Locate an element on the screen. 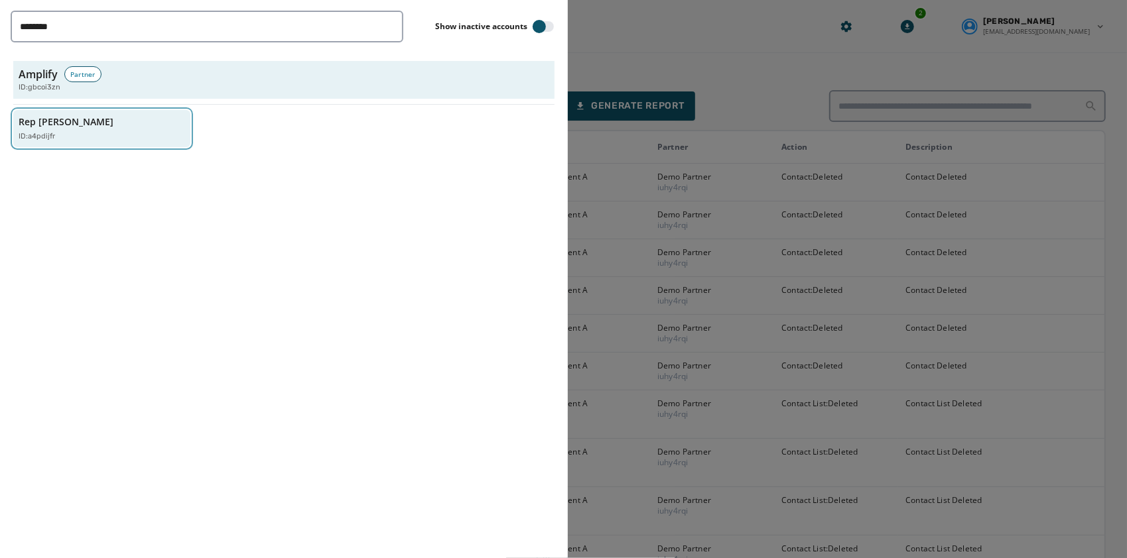 This screenshot has height=558, width=1127. label: Show inactive accounts is located at coordinates (481, 27).